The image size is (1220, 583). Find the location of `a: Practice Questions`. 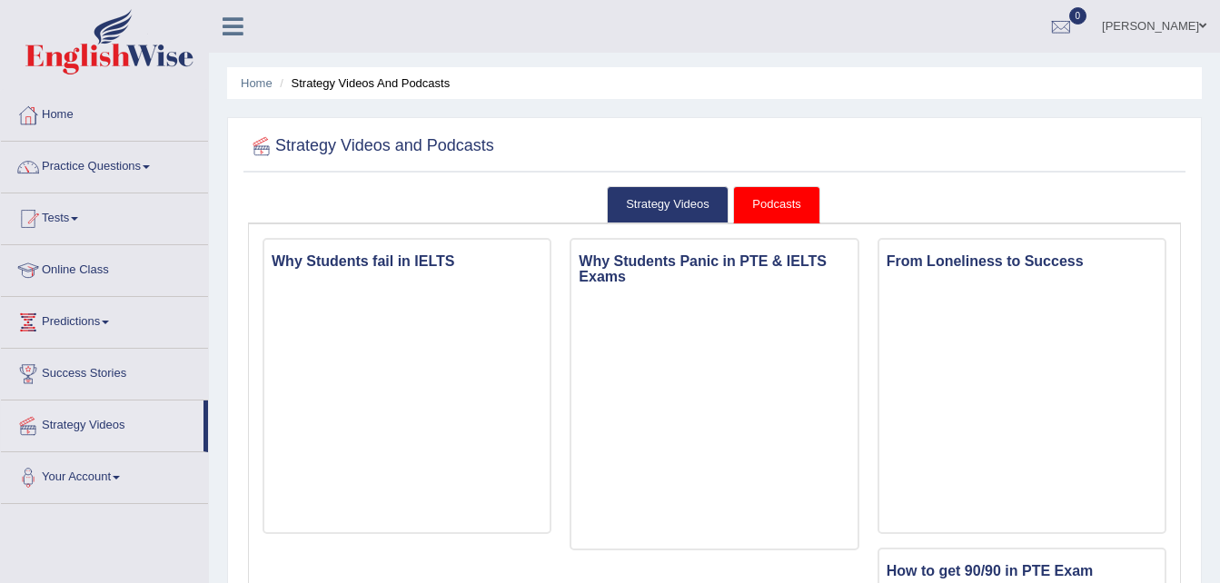

a: Practice Questions is located at coordinates (104, 164).